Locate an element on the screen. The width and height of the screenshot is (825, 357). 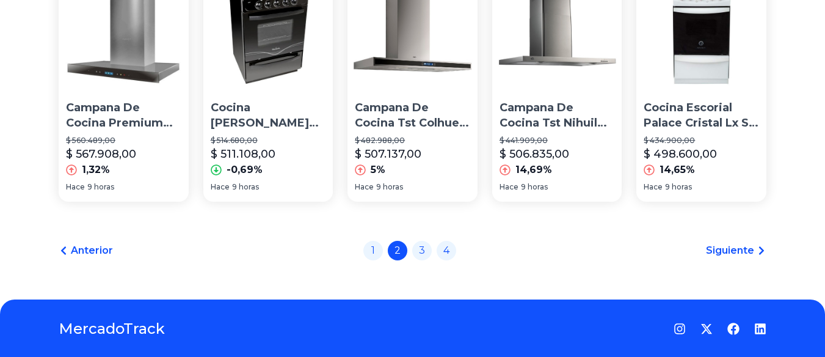
a: Anterior is located at coordinates (85, 250).